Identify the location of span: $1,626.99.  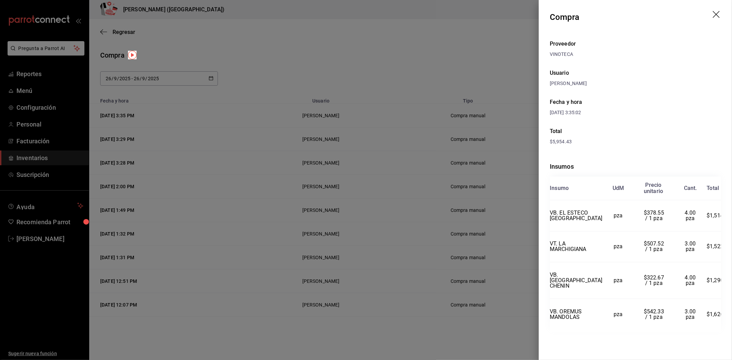
(719, 314).